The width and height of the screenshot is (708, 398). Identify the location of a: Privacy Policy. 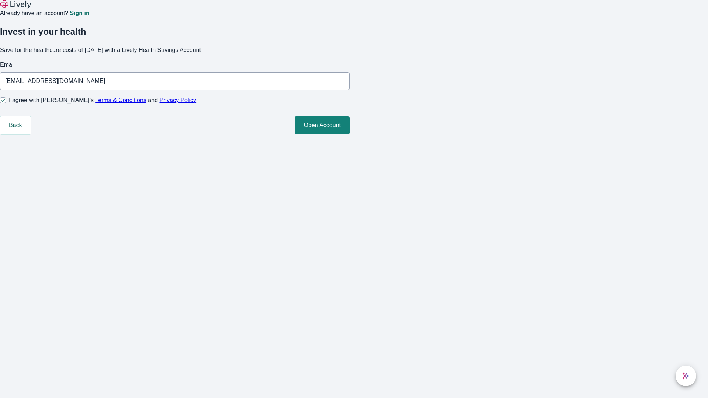
(178, 100).